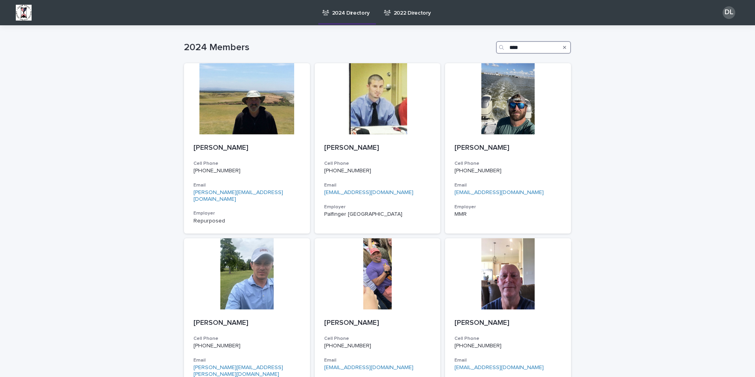  What do you see at coordinates (24, 13) in the screenshot?
I see `img: BsxibNoaTPe9uU9VL587` at bounding box center [24, 13].